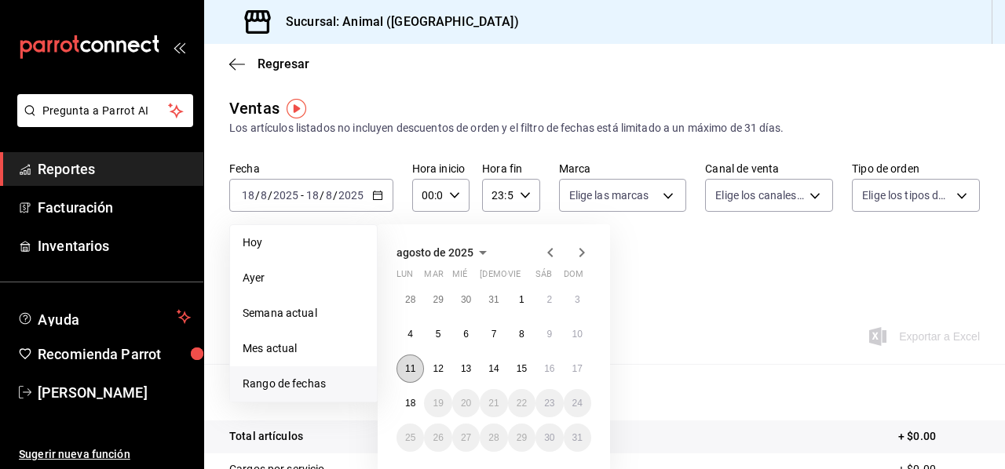  What do you see at coordinates (577, 300) in the screenshot?
I see `button: 3 de agosto de 2025` at bounding box center [577, 300].